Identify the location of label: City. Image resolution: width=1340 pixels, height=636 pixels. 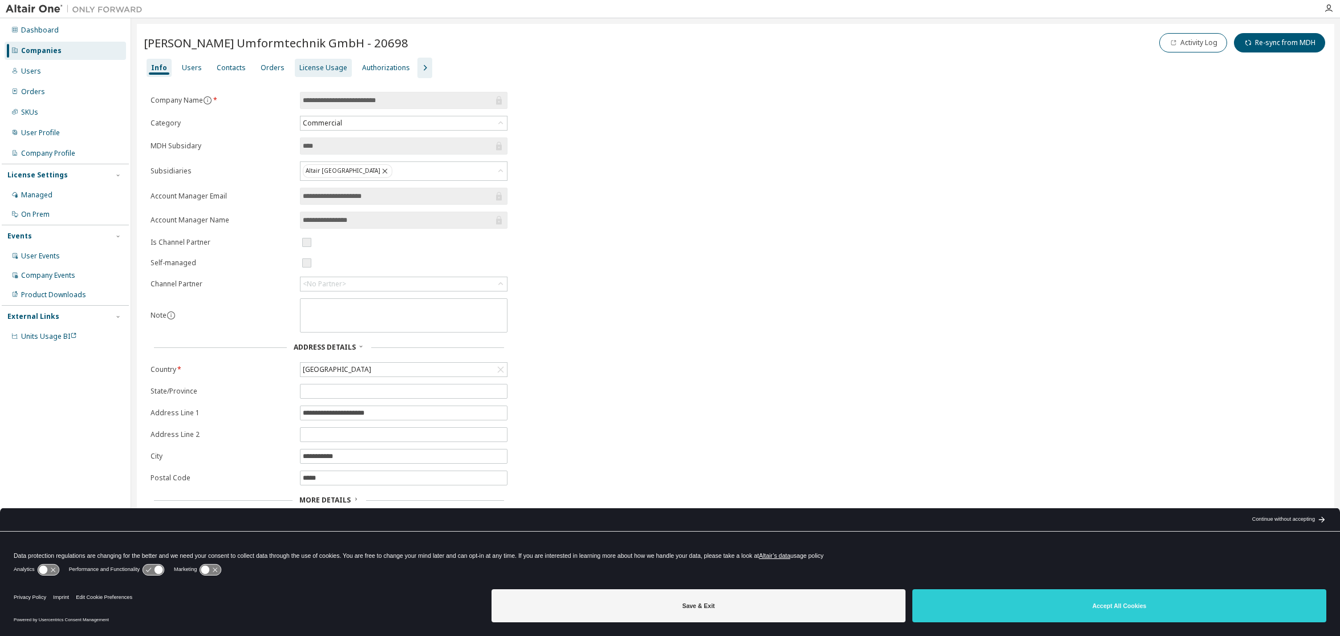
(222, 456).